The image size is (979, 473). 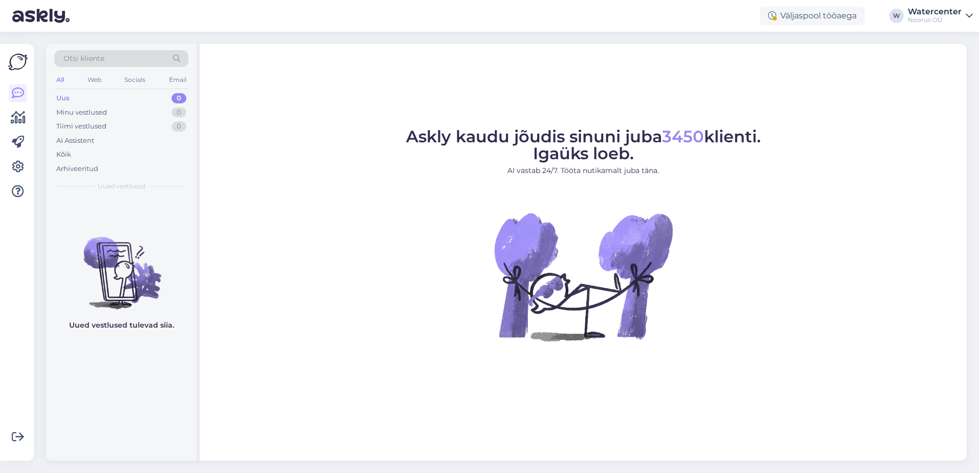 What do you see at coordinates (135, 80) in the screenshot?
I see `div: Socials` at bounding box center [135, 80].